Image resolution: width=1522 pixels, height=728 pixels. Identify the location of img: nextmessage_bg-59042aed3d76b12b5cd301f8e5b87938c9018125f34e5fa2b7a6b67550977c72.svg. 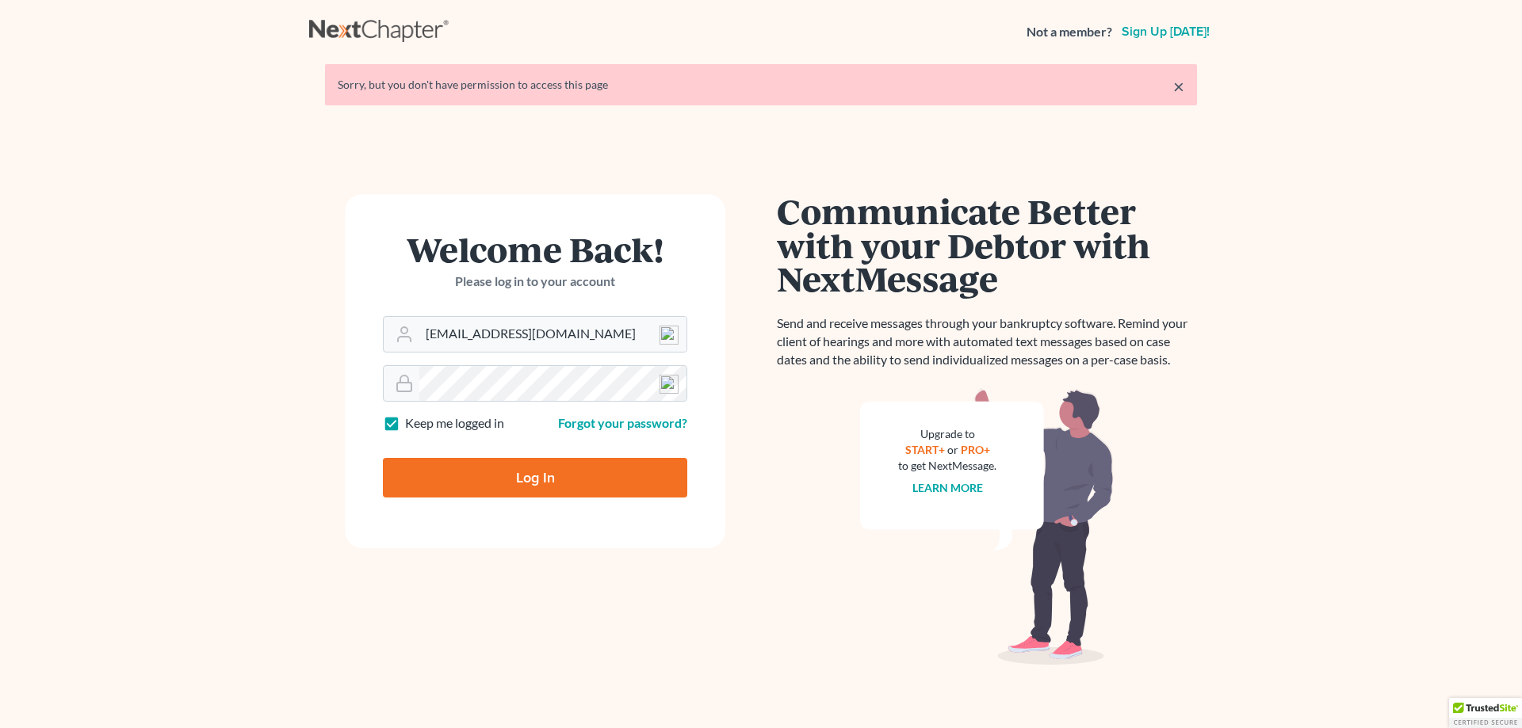
(987, 527).